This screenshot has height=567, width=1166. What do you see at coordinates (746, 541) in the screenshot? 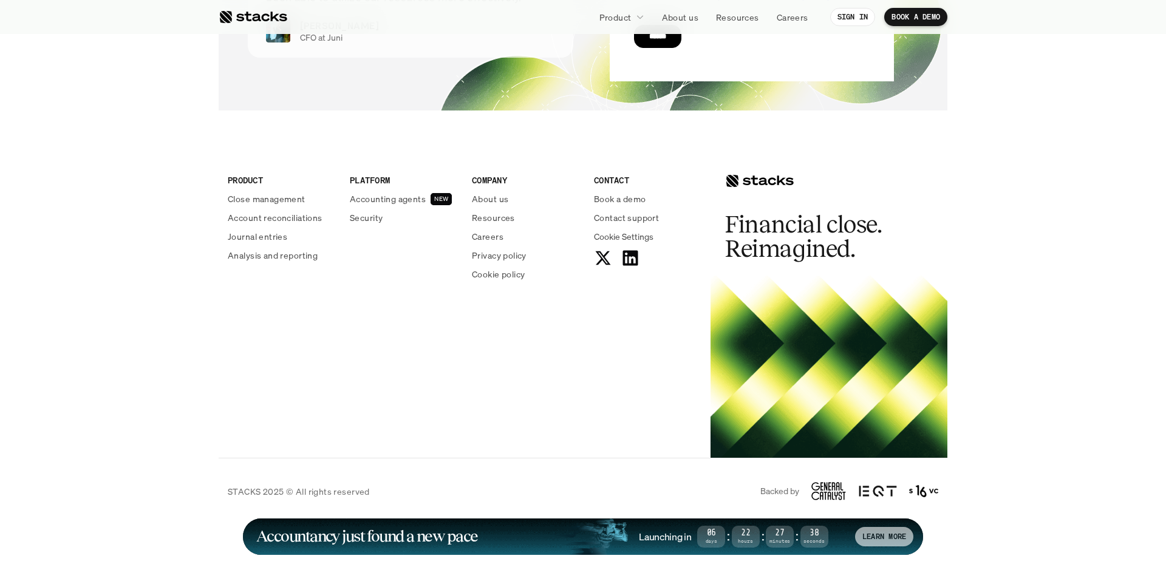
I see `span: Hours` at bounding box center [746, 541].